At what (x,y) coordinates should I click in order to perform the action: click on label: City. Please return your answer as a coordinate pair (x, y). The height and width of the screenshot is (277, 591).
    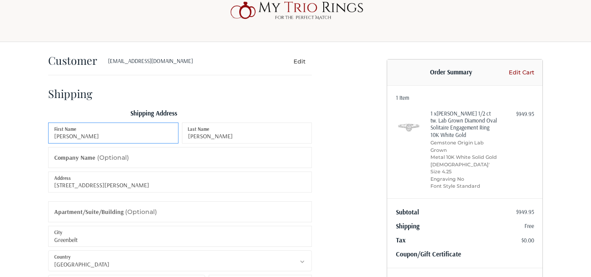
    Looking at the image, I should click on (58, 232).